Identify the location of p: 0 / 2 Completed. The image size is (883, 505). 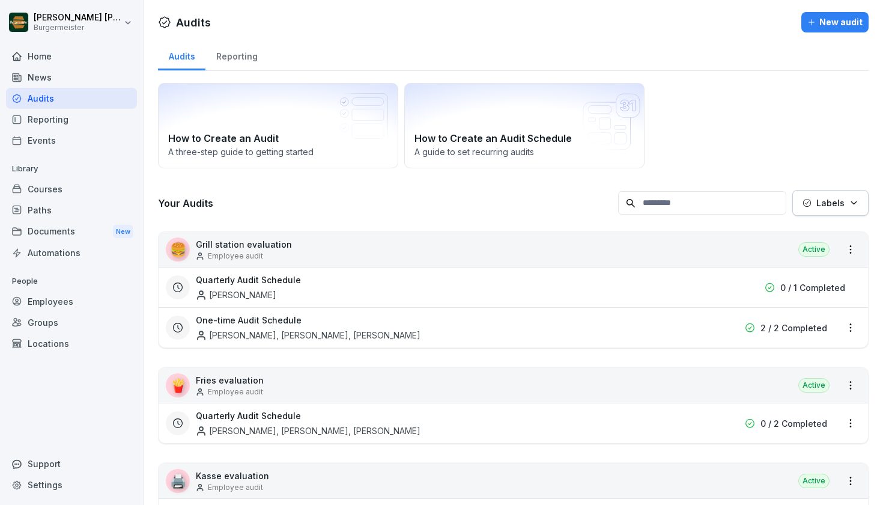
(794, 423).